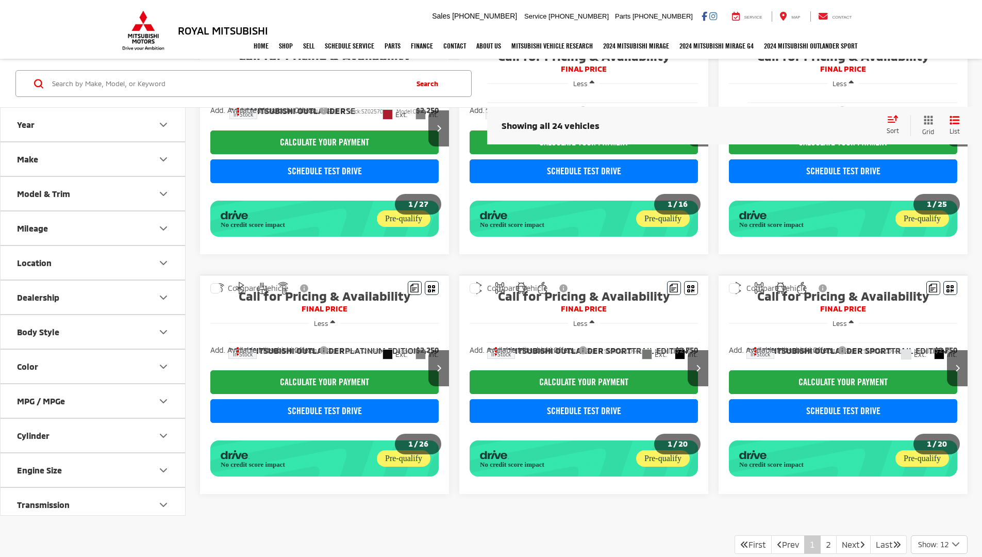  Describe the element at coordinates (623, 16) in the screenshot. I see `span: Parts` at that location.